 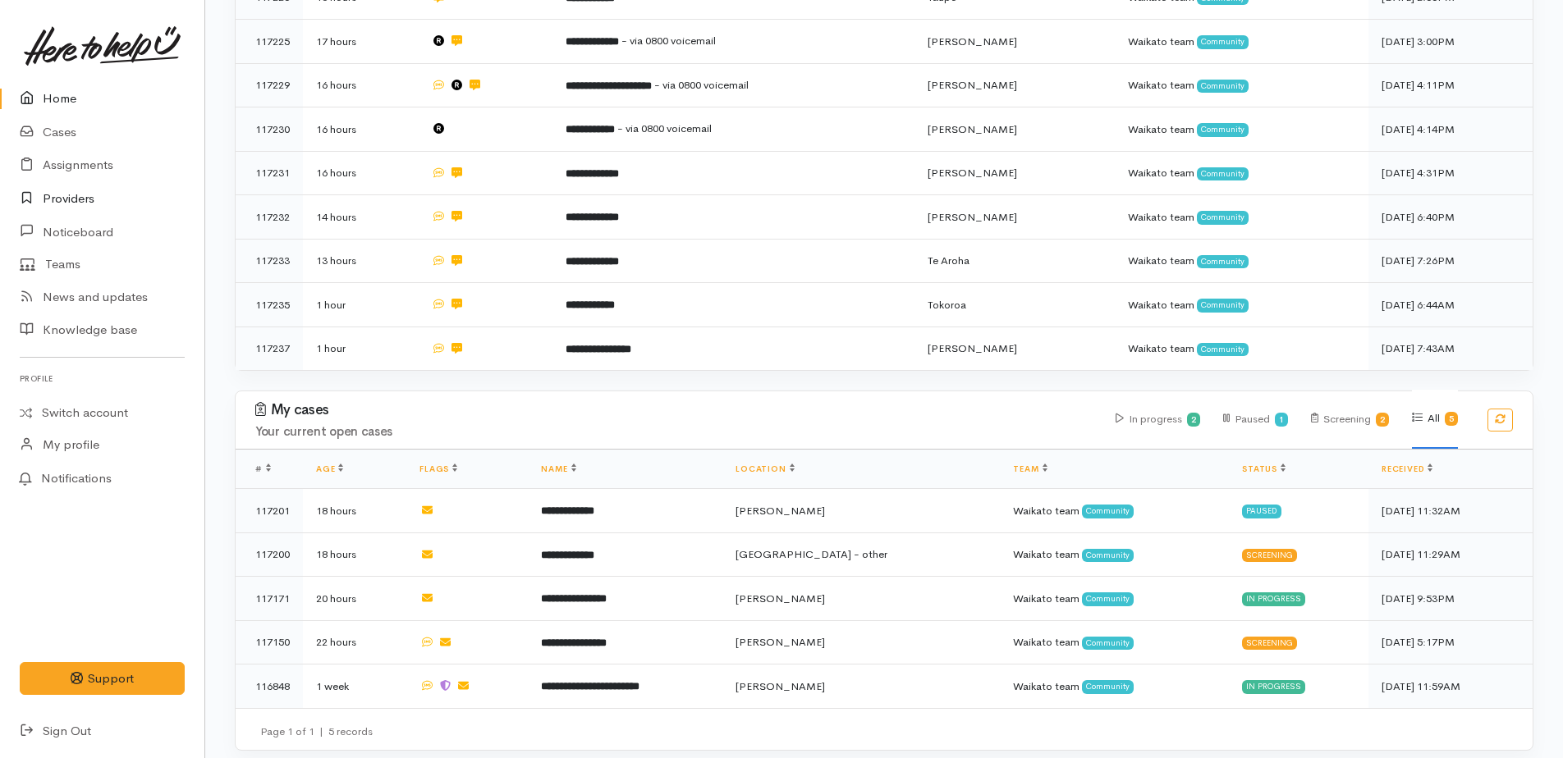 What do you see at coordinates (269, 348) in the screenshot?
I see `td: 117237` at bounding box center [269, 348].